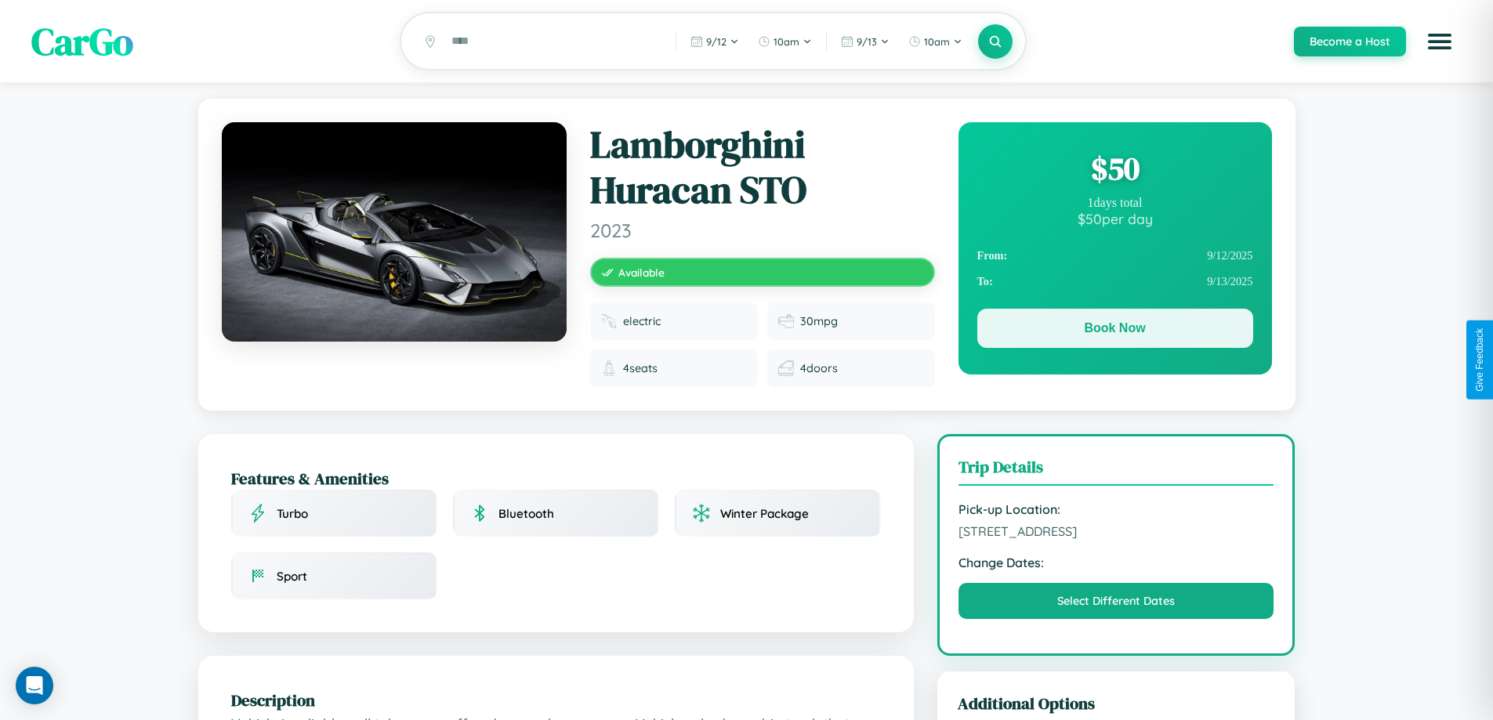  What do you see at coordinates (394, 232) in the screenshot?
I see `img: Lamborghini Huracan STO 2023` at bounding box center [394, 232].